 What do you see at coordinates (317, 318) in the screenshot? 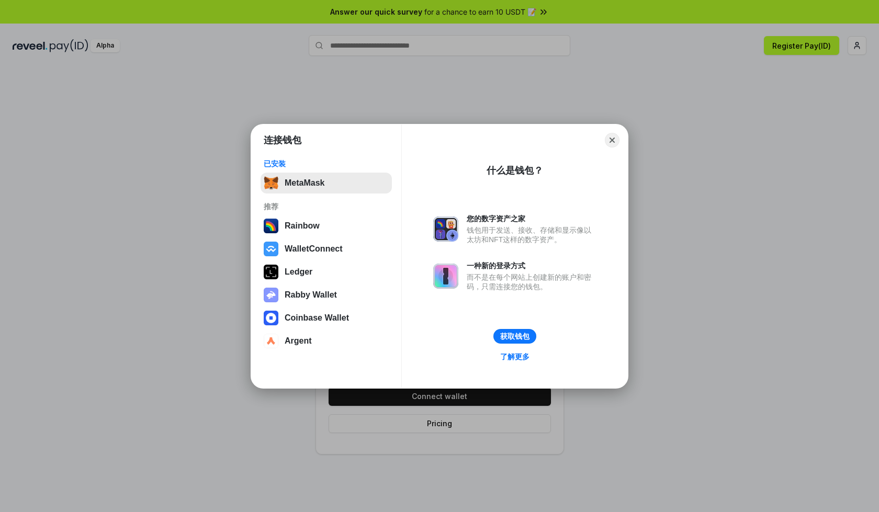
I see `div: Coinbase Wallet` at bounding box center [317, 318].